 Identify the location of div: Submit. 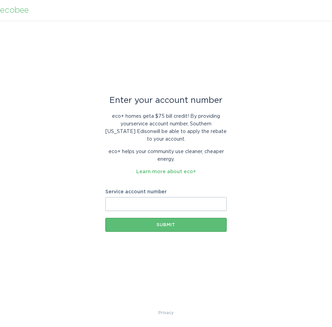
(166, 225).